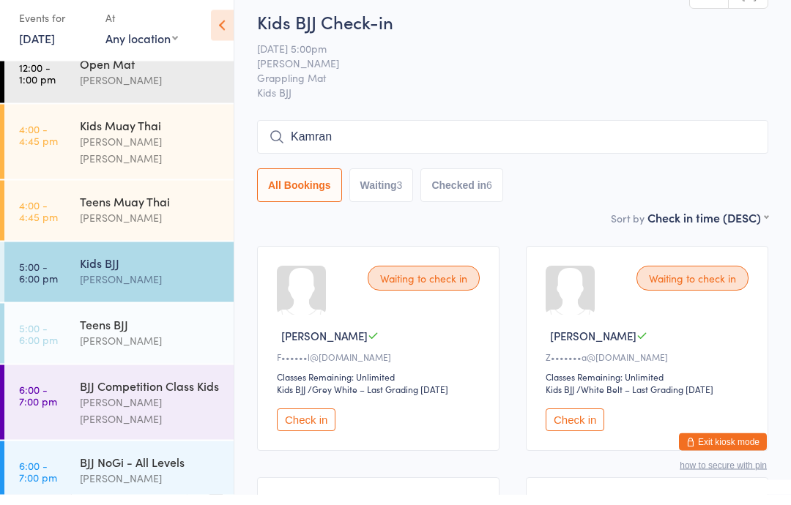 This screenshot has width=791, height=505. Describe the element at coordinates (150, 74) in the screenshot. I see `div: Open Mat` at that location.